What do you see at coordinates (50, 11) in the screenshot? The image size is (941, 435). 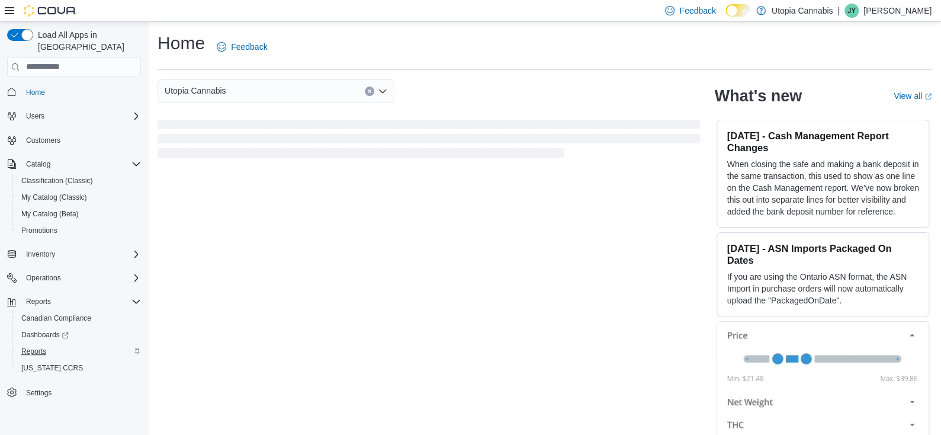 I see `img: Cova` at bounding box center [50, 11].